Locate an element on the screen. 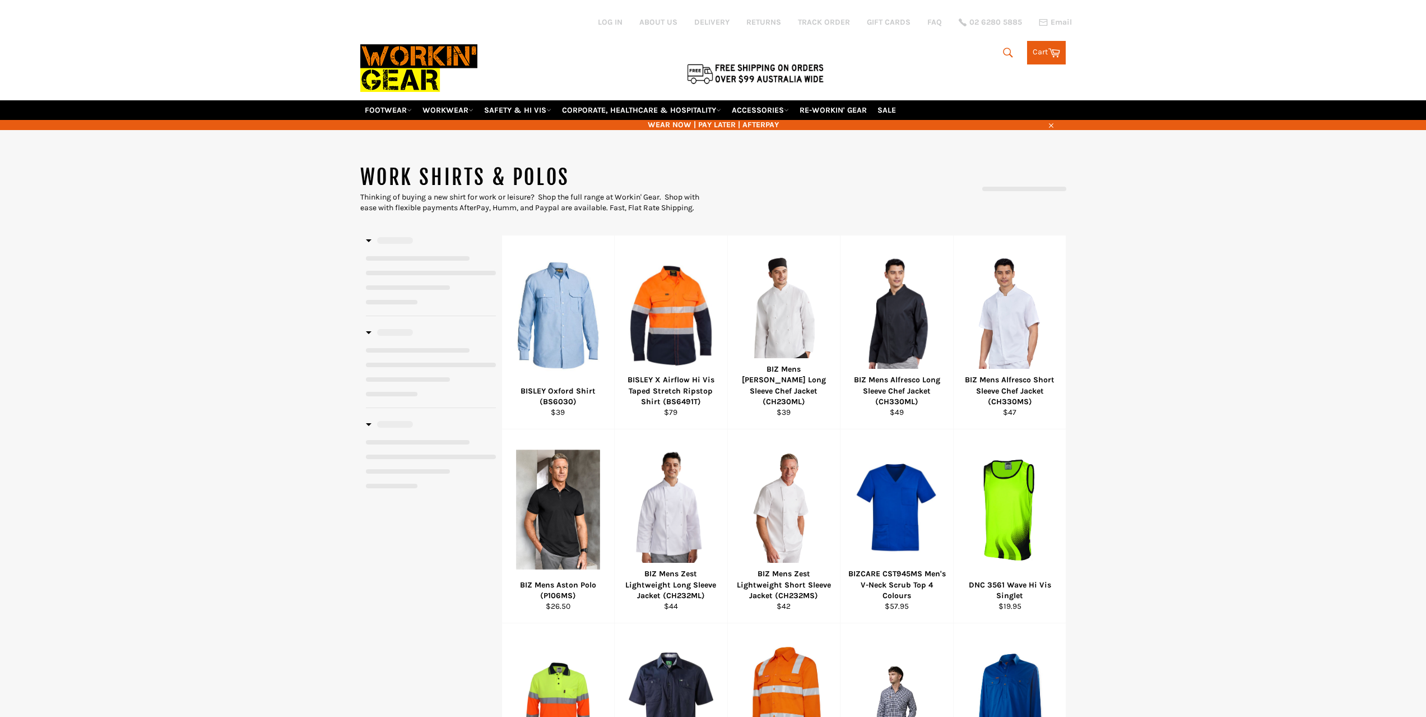 The height and width of the screenshot is (717, 1426). a: RETURNS is located at coordinates (764, 22).